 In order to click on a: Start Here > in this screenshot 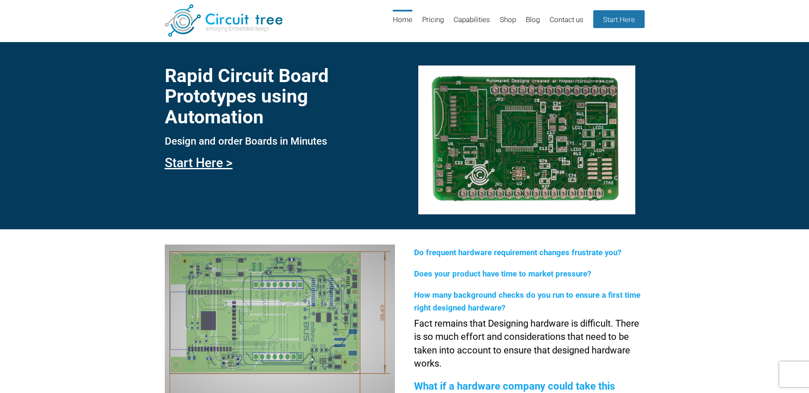, I will do `click(199, 162)`.